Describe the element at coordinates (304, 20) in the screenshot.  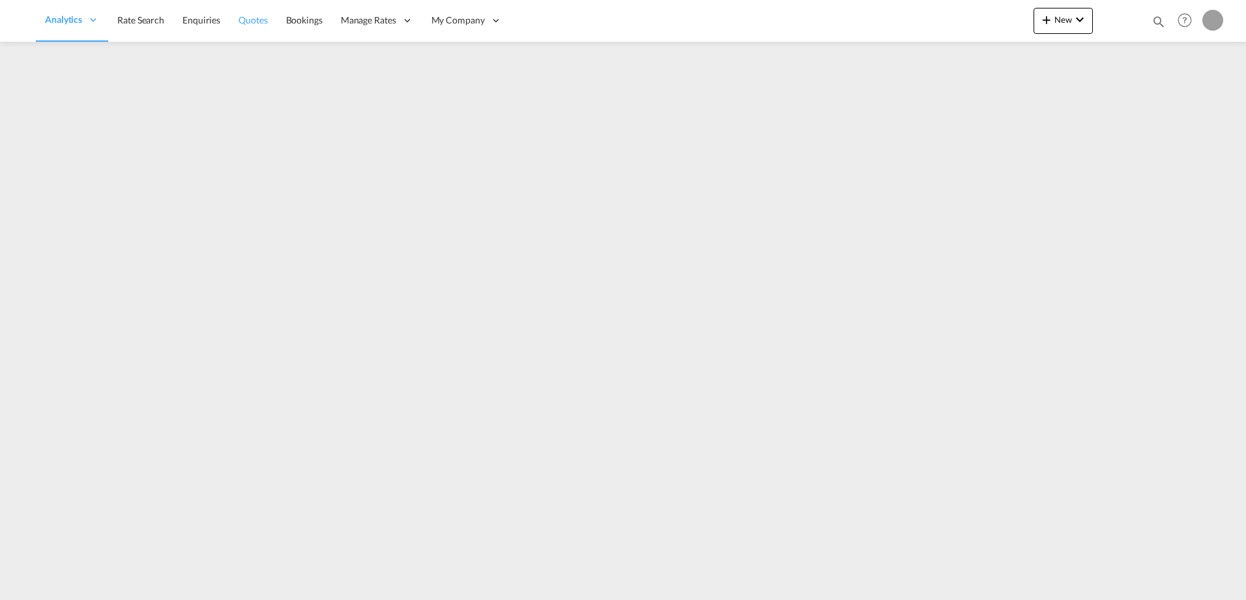
I see `span: Bookings` at that location.